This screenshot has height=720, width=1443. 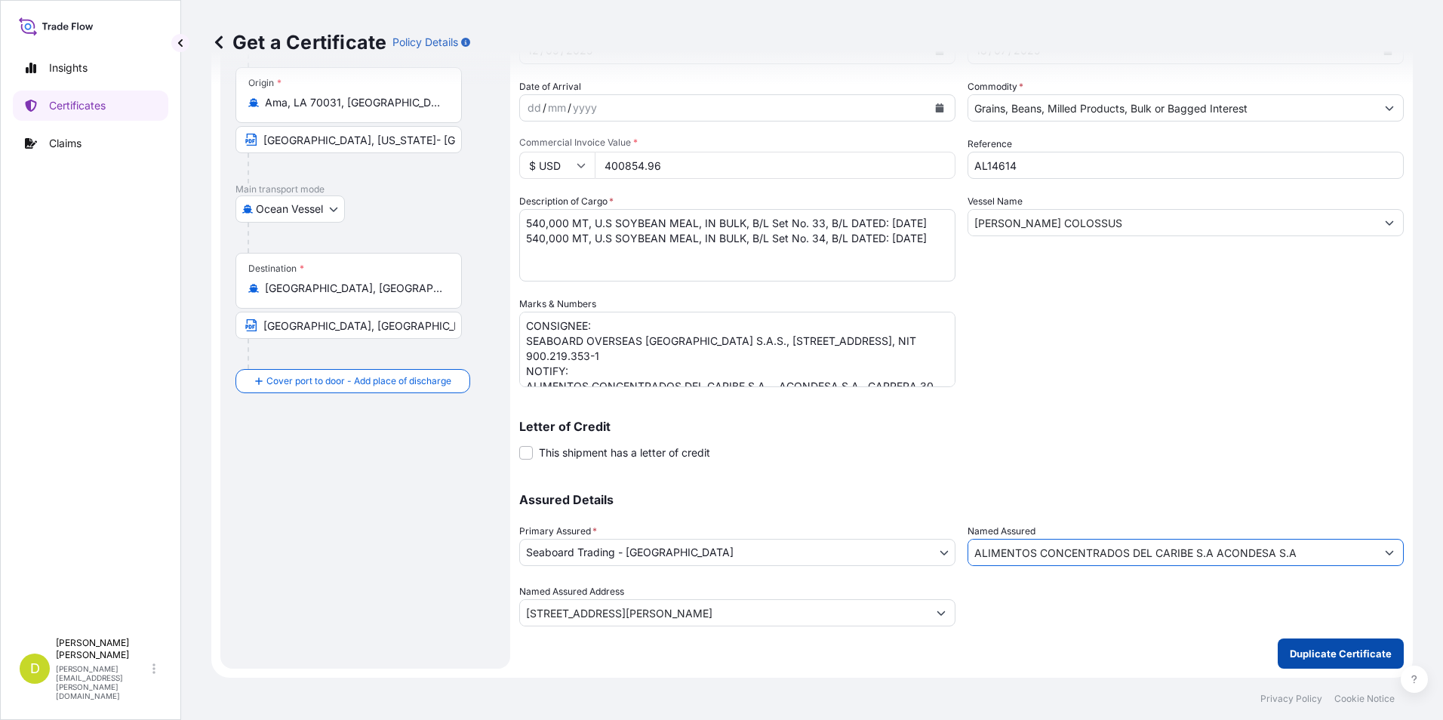 What do you see at coordinates (940, 108) in the screenshot?
I see `button: Calendar` at bounding box center [940, 108].